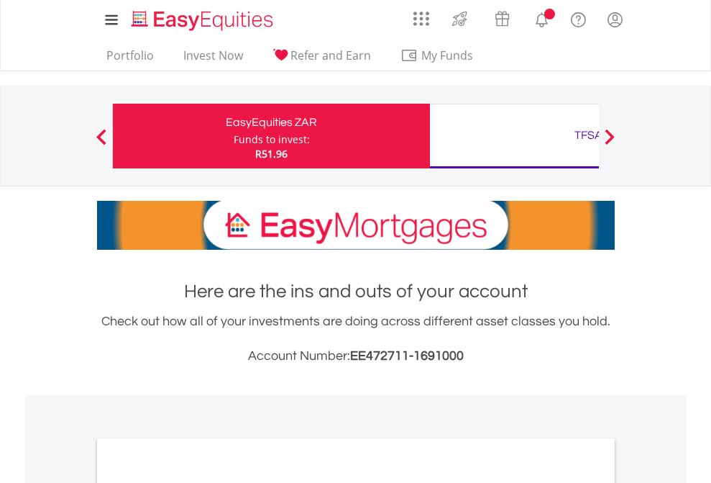 This screenshot has height=483, width=711. What do you see at coordinates (356, 356) in the screenshot?
I see `h3: Account Number:` at bounding box center [356, 356].